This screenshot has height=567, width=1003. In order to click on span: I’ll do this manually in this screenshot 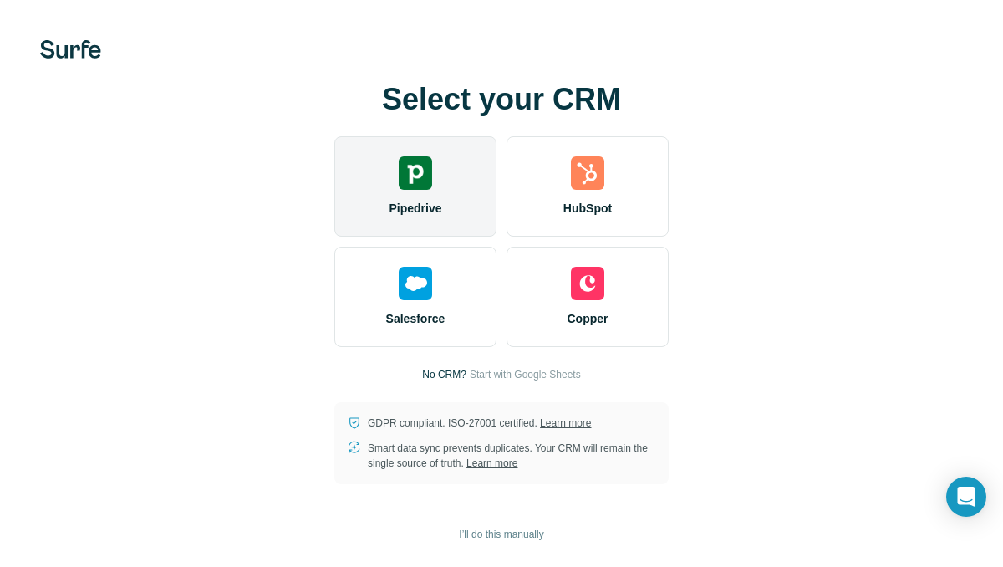, I will do `click(501, 534)`.